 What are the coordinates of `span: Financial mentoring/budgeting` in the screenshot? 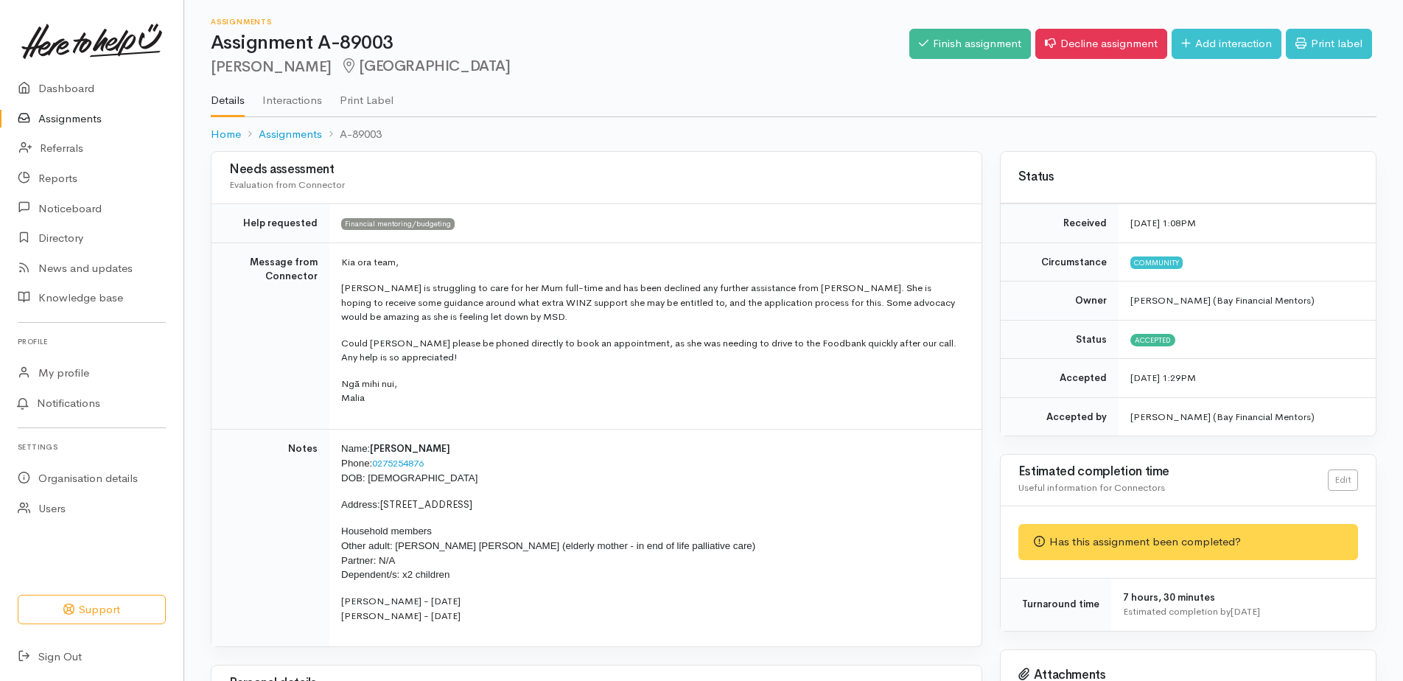 It's located at (398, 224).